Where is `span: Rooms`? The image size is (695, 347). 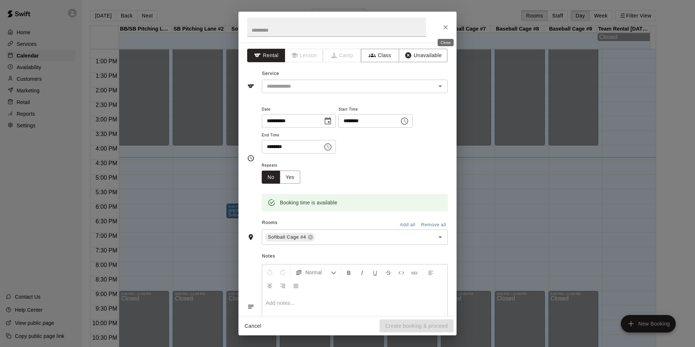 span: Rooms is located at coordinates (270, 223).